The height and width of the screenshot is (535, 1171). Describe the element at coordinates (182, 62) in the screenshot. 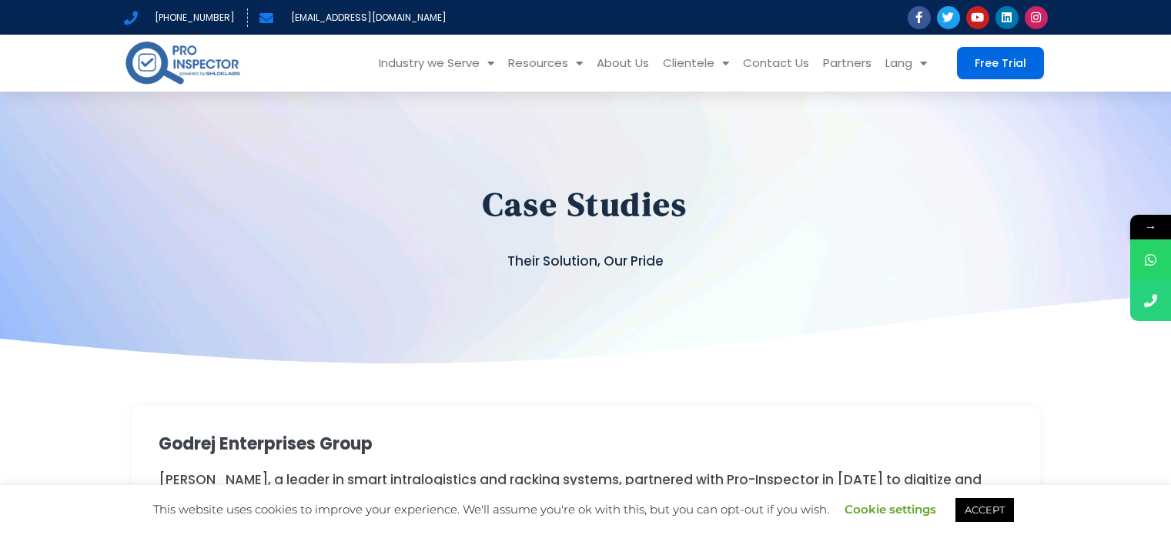

I see `img: pro-inspector-logo` at that location.